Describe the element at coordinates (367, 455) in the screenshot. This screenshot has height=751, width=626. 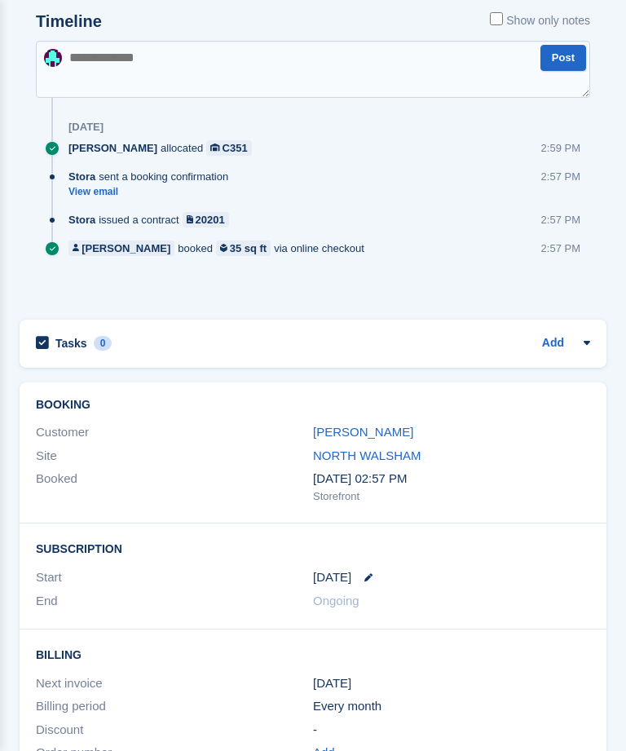
I see `a: NORTH WALSHAM` at that location.